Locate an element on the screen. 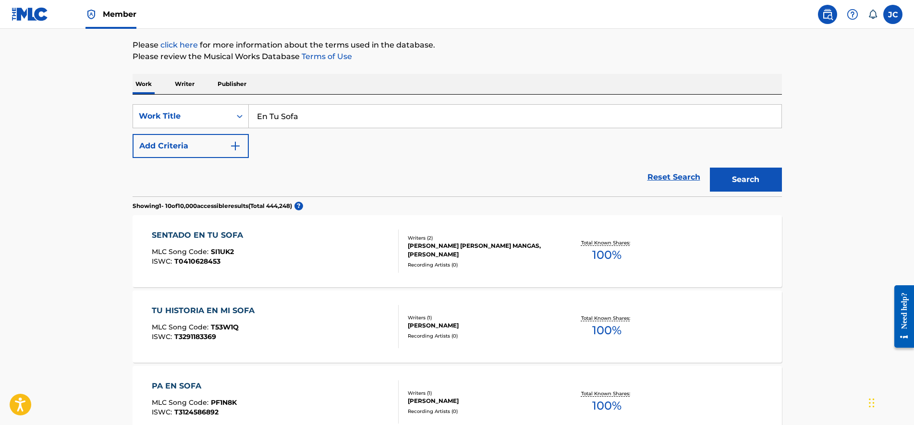  p: Work is located at coordinates (144, 84).